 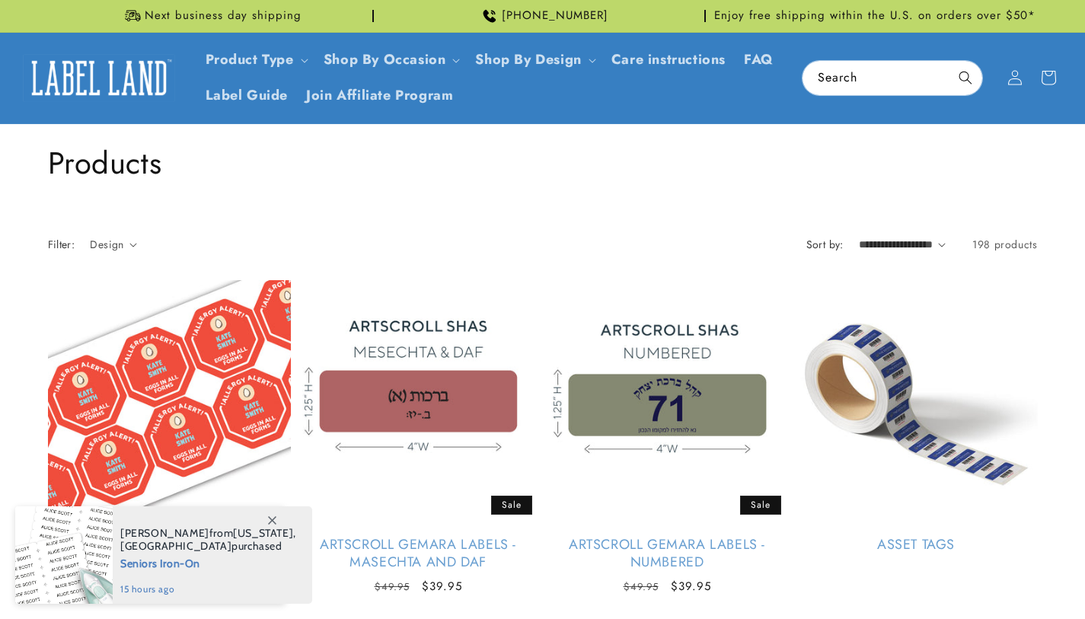 What do you see at coordinates (534, 59) in the screenshot?
I see `summary: Shop By Design` at bounding box center [534, 59].